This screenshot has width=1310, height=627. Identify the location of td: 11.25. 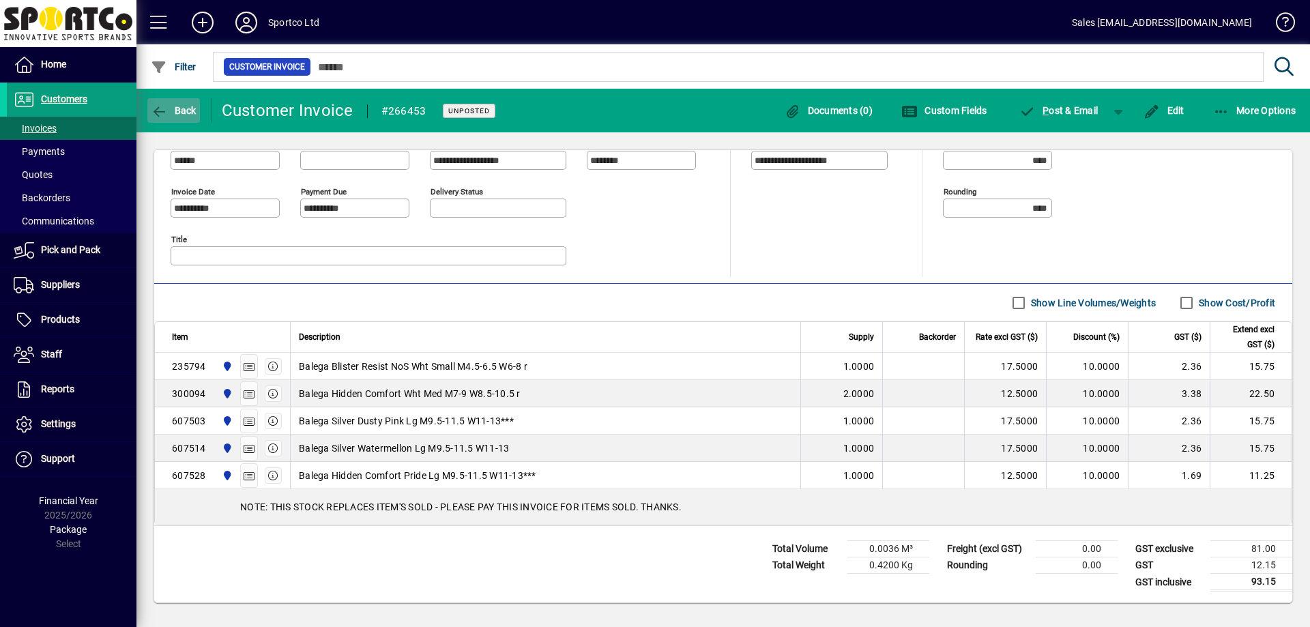
(1250, 475).